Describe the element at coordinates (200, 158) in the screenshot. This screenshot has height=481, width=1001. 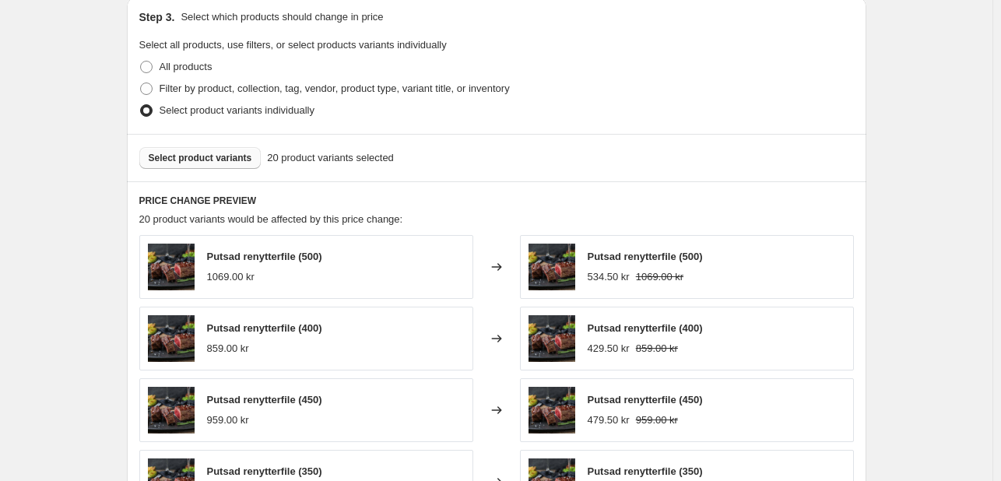
I see `span: Select product variants` at that location.